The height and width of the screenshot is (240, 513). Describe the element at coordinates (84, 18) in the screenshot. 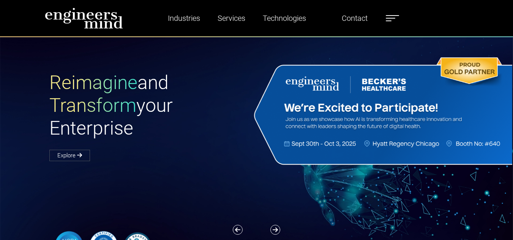

I see `img: logo` at that location.